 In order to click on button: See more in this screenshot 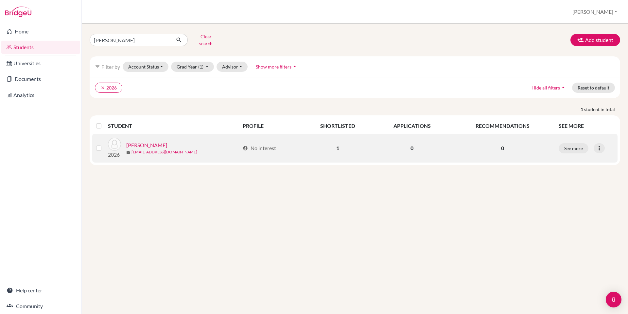, I will do `click(574, 148)`.